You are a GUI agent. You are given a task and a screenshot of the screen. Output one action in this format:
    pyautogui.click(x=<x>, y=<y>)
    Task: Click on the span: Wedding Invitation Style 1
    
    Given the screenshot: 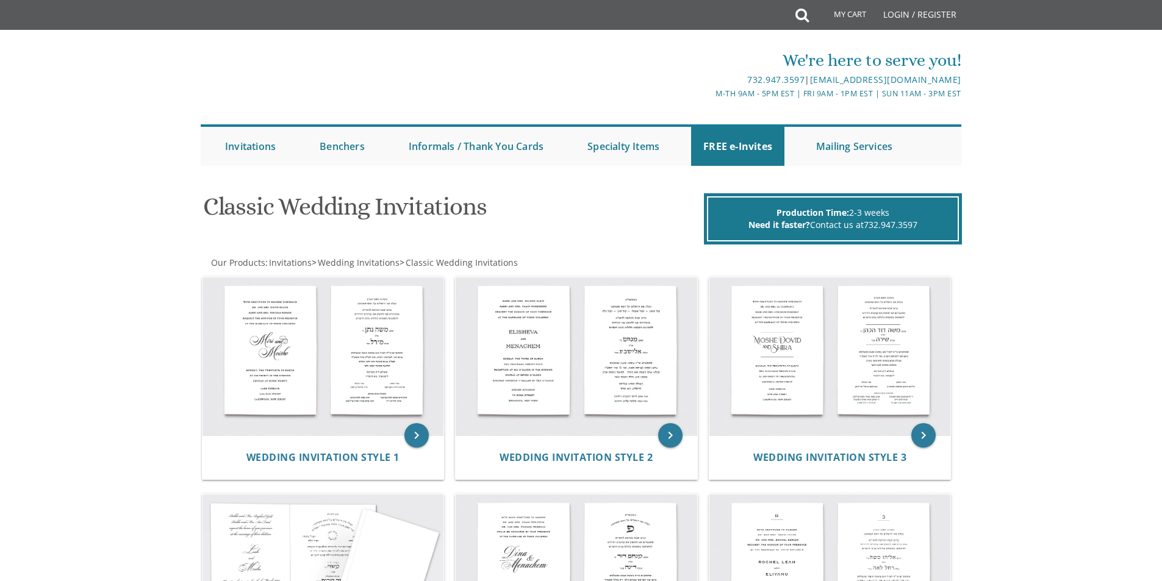 What is the action you would take?
    pyautogui.click(x=323, y=458)
    